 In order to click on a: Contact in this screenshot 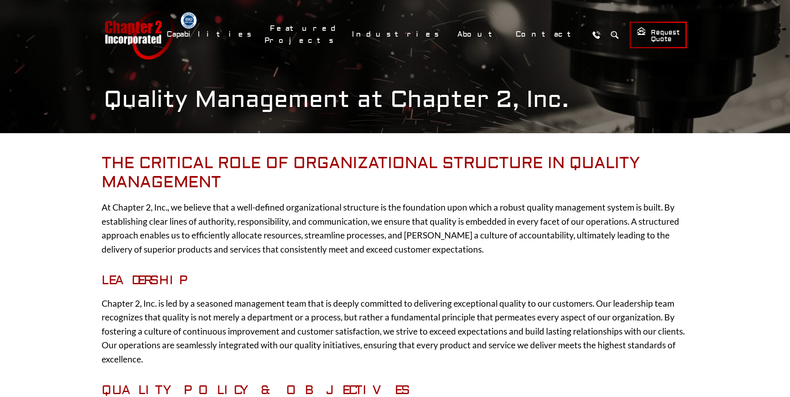, I will do `click(547, 34)`.